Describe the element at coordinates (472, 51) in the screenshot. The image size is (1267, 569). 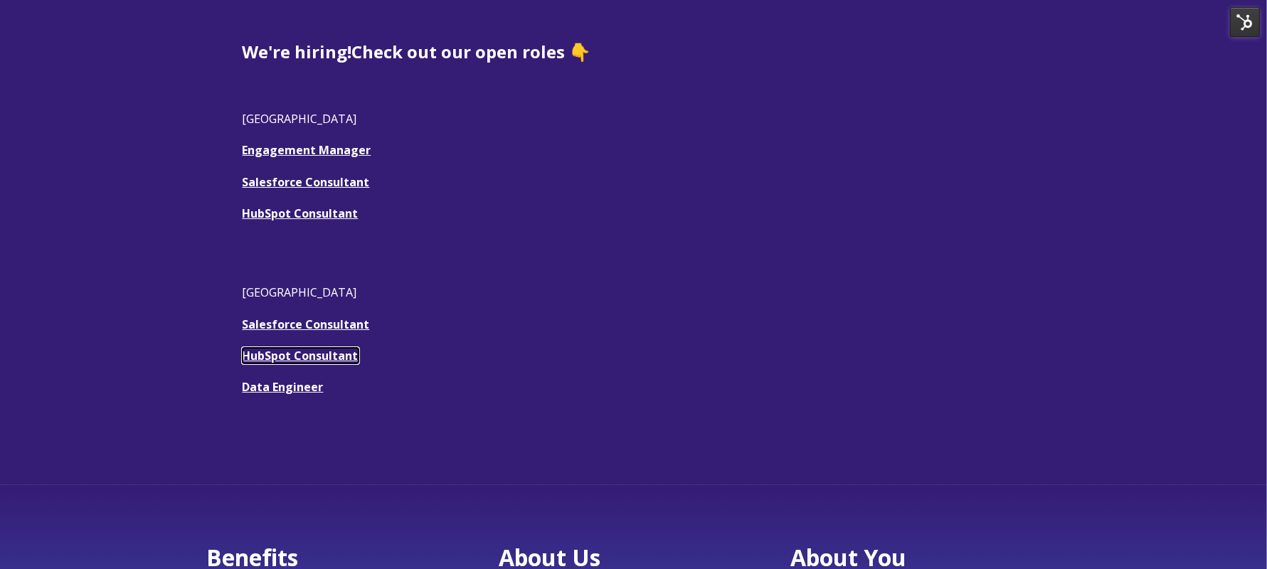
I see `span: Check out our open roles 👇` at that location.